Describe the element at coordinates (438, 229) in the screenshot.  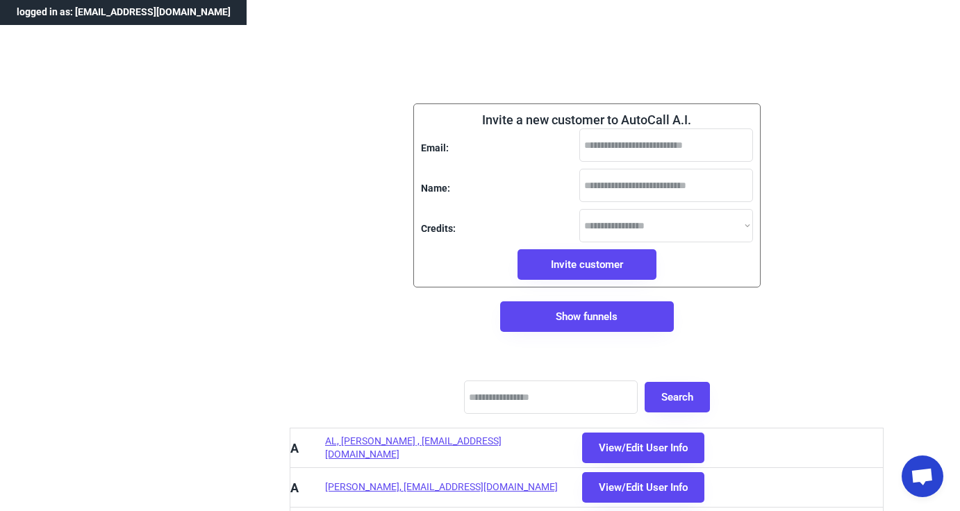
I see `div: Credits:` at that location.